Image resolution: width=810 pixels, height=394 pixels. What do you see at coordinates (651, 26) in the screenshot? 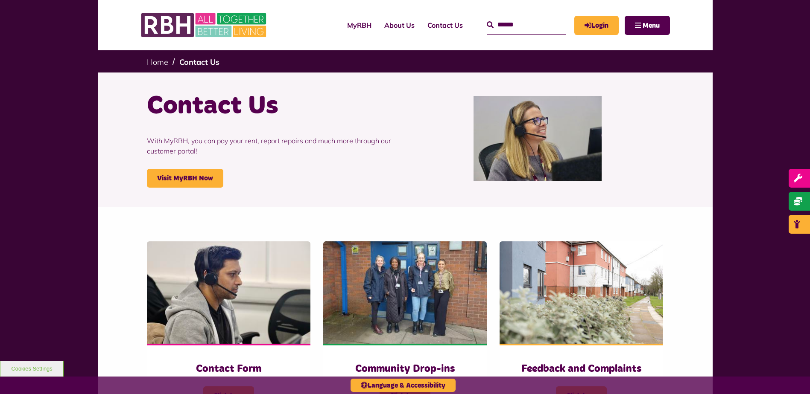
I see `span: Menu` at bounding box center [651, 26].